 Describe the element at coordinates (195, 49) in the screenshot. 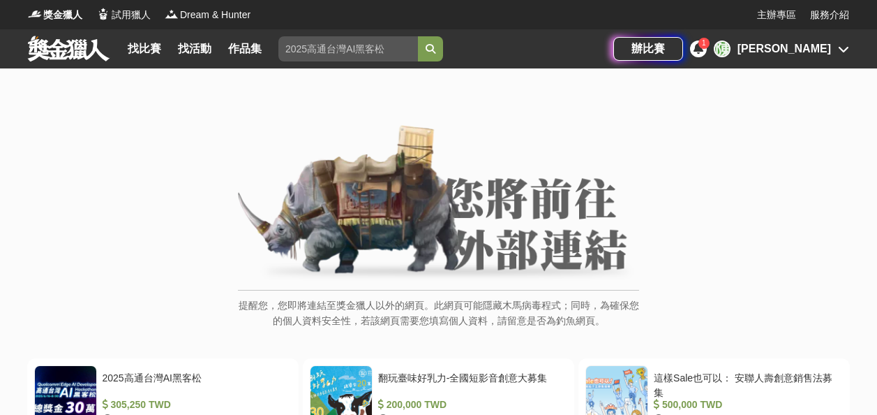

I see `a: 找活動` at that location.